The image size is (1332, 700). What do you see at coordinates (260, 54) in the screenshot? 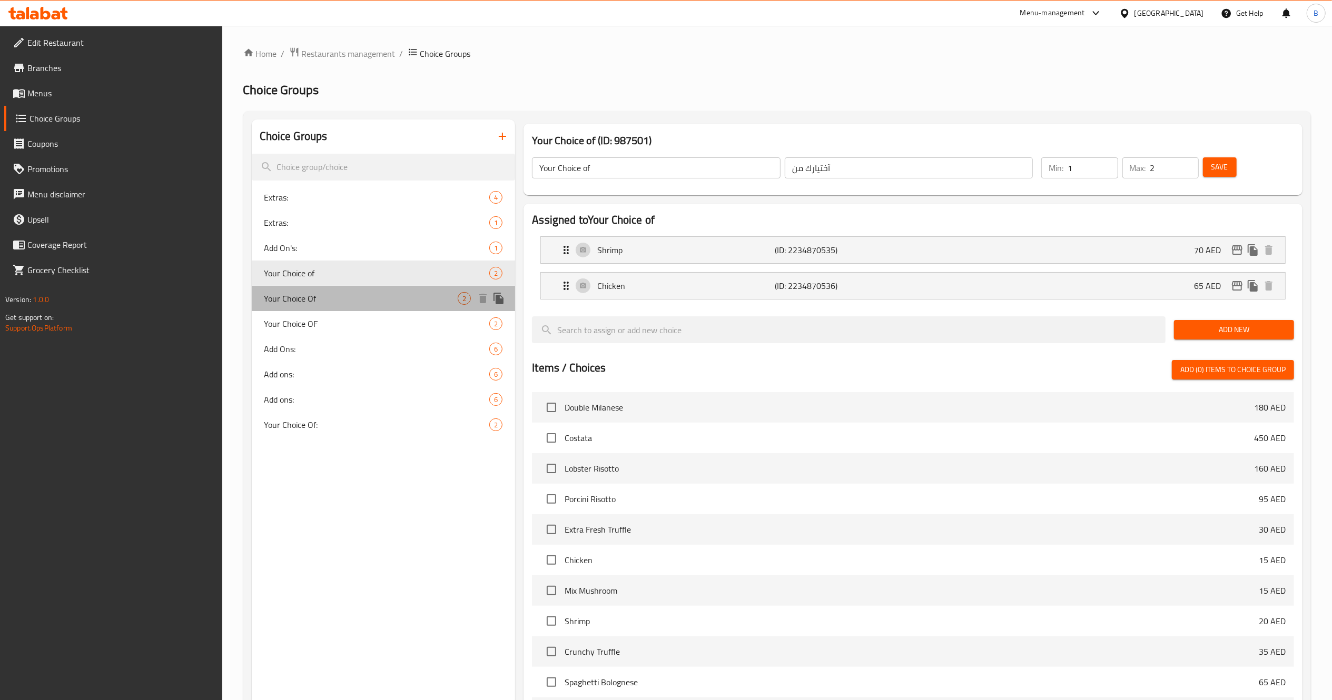
I see `a: Home` at bounding box center [260, 54].